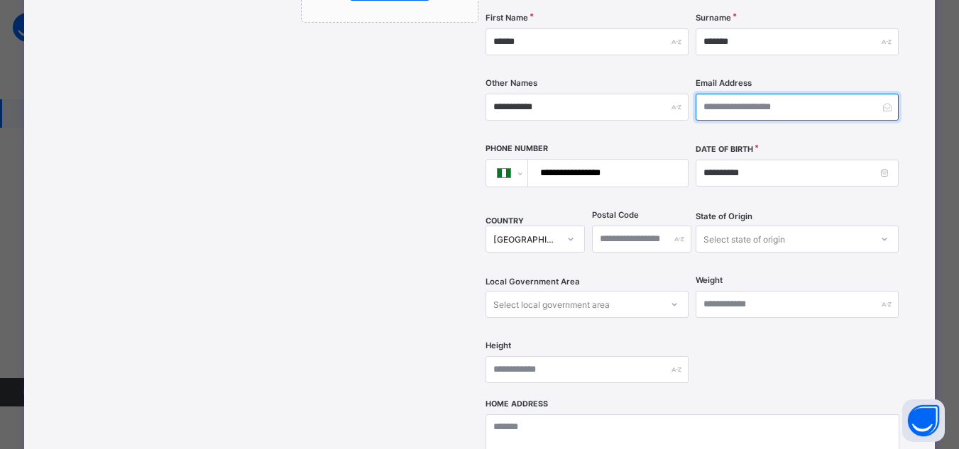  I want to click on span: Local Government Area, so click(532, 282).